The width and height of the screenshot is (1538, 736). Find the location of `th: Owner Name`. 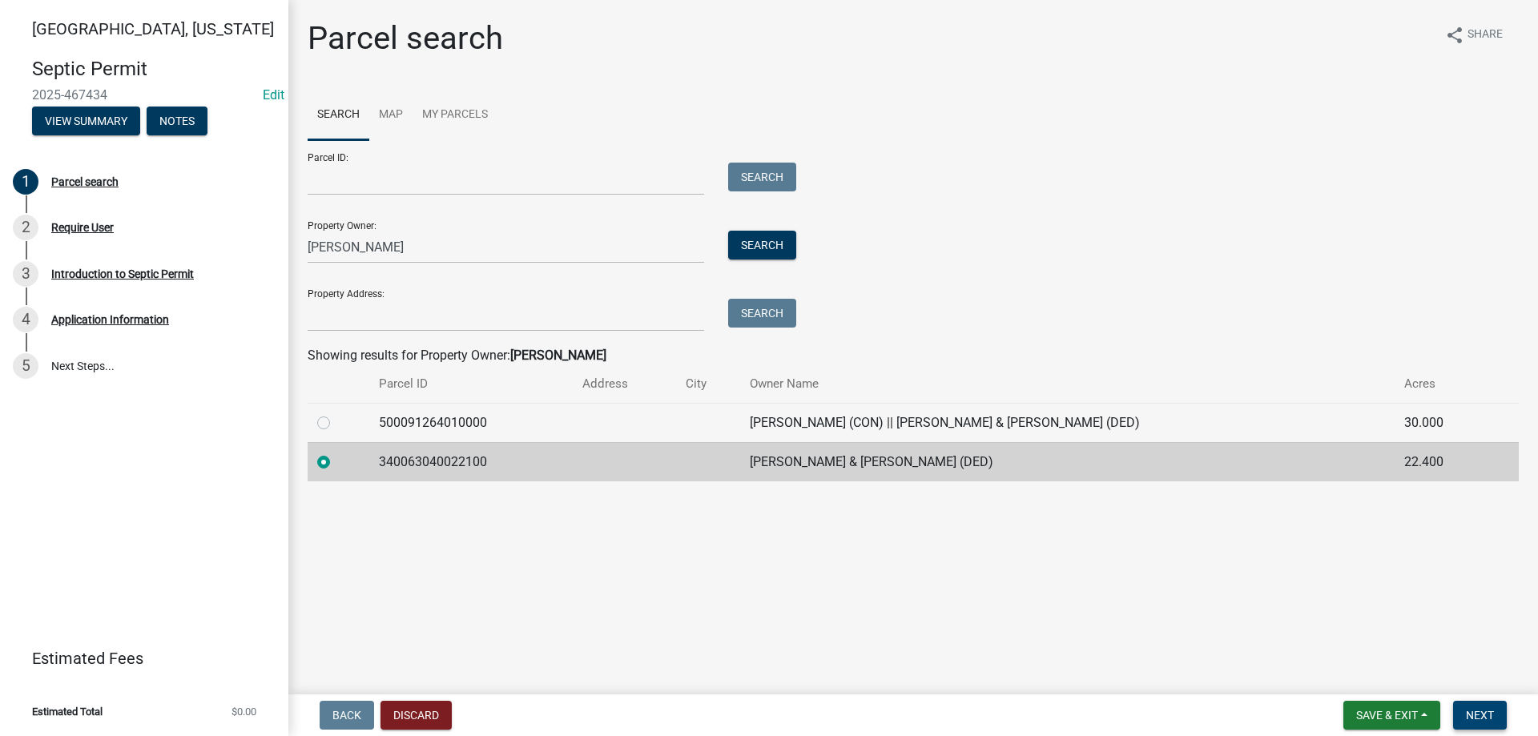

th: Owner Name is located at coordinates (1067, 384).